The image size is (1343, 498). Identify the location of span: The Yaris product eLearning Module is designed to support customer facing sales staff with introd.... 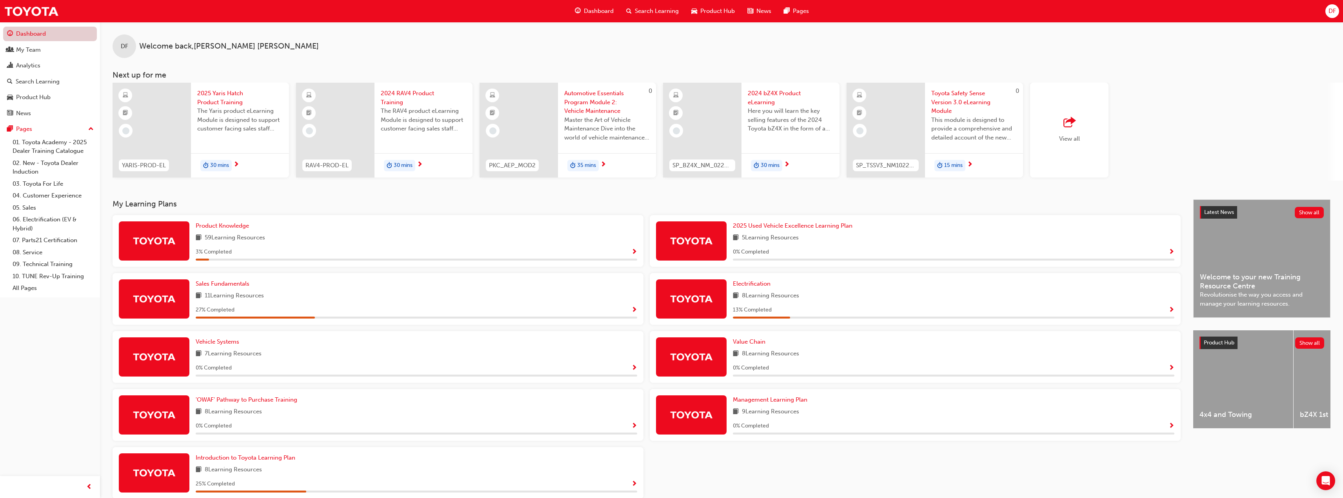
(240, 120).